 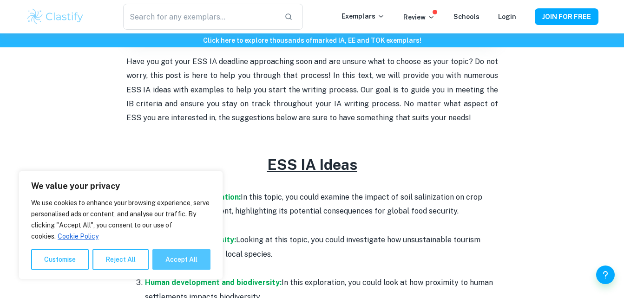 I want to click on a: Cookie Policy, so click(x=78, y=236).